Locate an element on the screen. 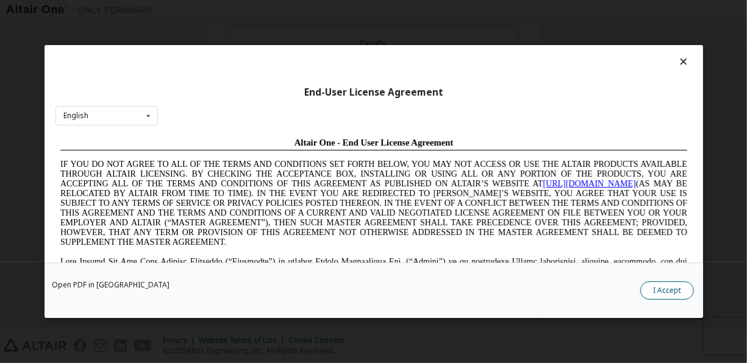 The width and height of the screenshot is (747, 363). span: Lore Ipsumd Sit Ame Cons Adipisc Elitseddo (“Eiusmodte”) in utlabor Etdolo Magnaaliqua Eni. (“Adm... is located at coordinates (318, 168).